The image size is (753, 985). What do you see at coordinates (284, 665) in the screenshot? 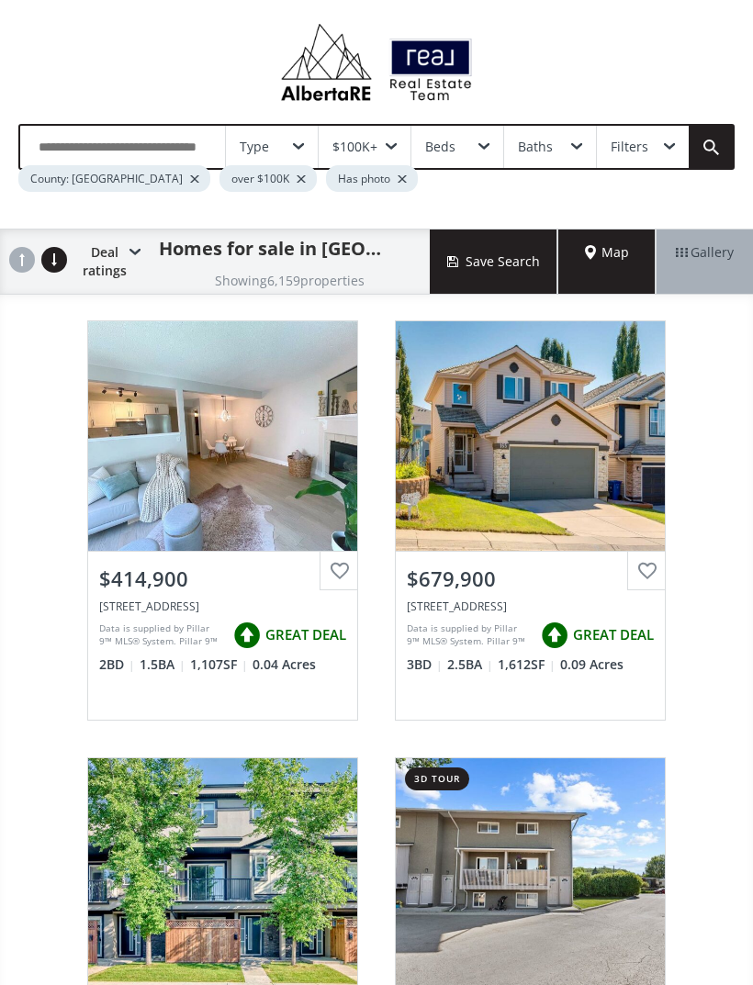
I see `span: 0.04 Acres` at bounding box center [284, 665].